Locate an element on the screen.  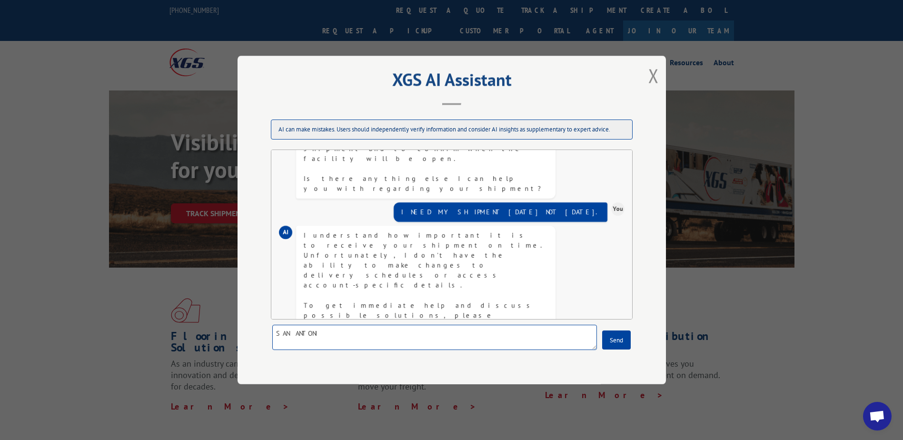
textarea: SAN ANTONI is located at coordinates (434, 337).